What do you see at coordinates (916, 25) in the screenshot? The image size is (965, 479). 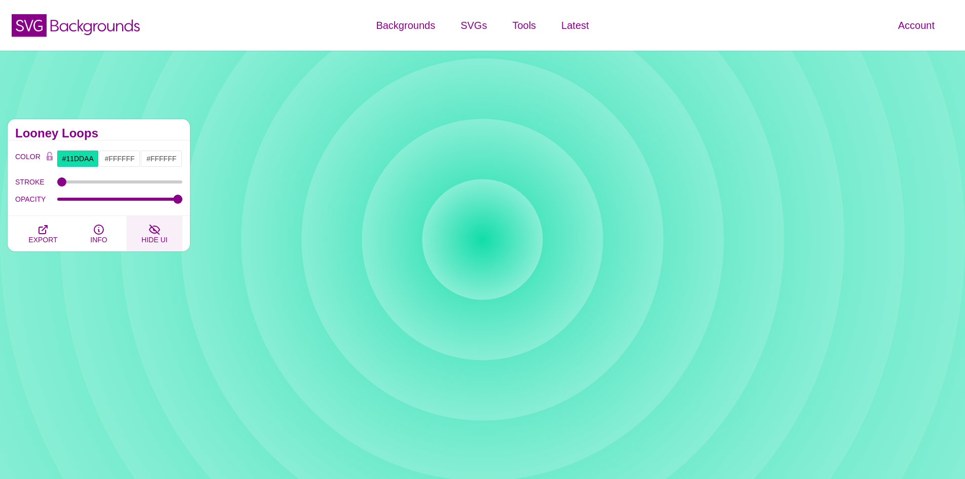 I see `a: Account` at bounding box center [916, 25].